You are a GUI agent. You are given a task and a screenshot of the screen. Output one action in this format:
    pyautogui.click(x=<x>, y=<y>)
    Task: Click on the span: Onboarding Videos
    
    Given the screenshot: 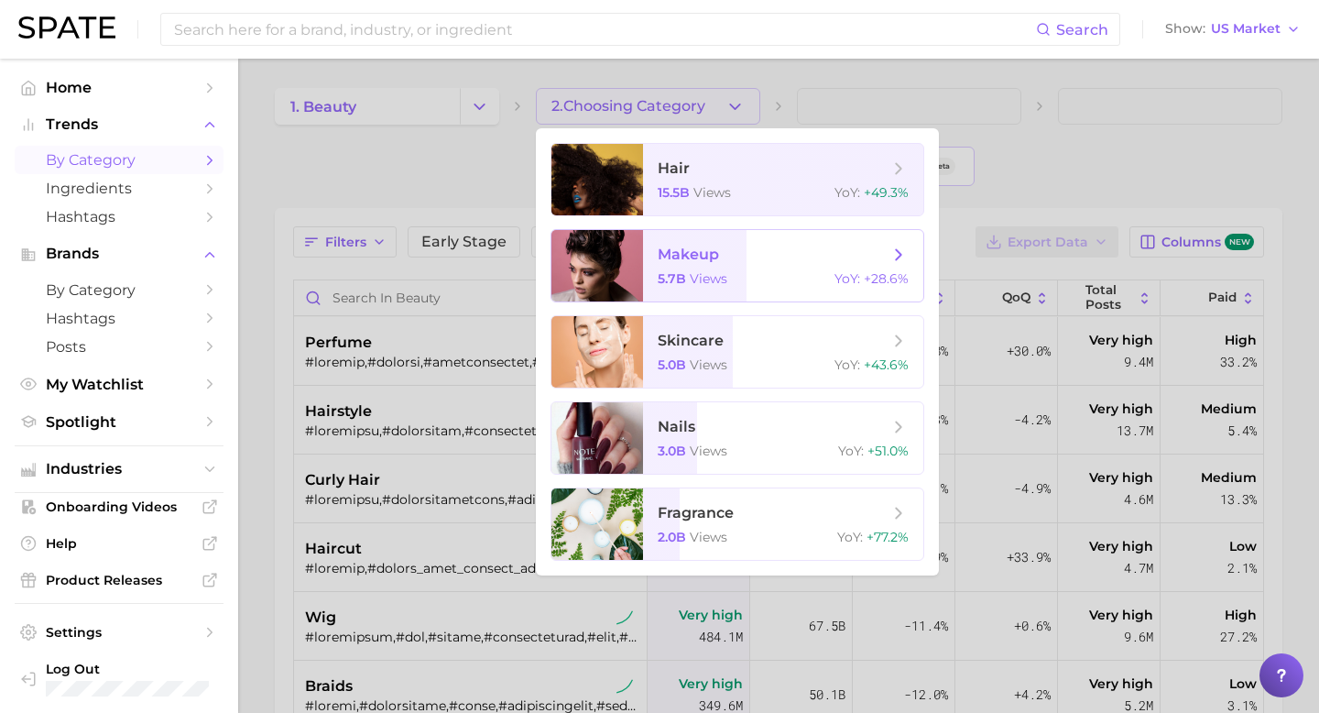 What is the action you would take?
    pyautogui.click(x=119, y=507)
    